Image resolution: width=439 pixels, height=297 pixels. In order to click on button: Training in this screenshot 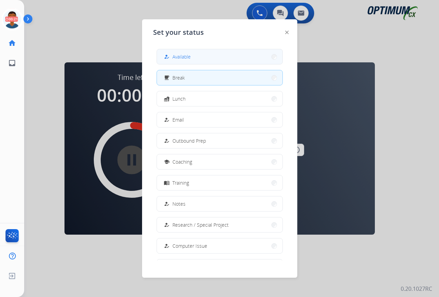, I will do `click(220, 183)`.